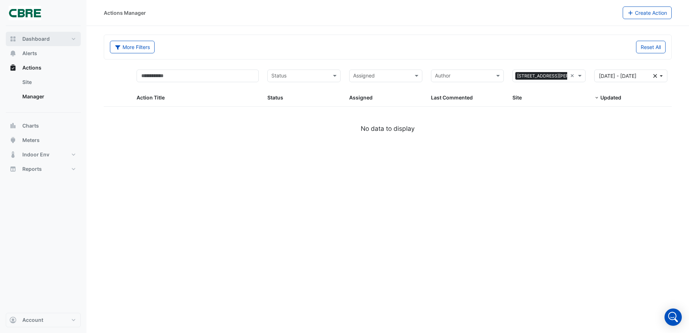  I want to click on button: Account, so click(43, 320).